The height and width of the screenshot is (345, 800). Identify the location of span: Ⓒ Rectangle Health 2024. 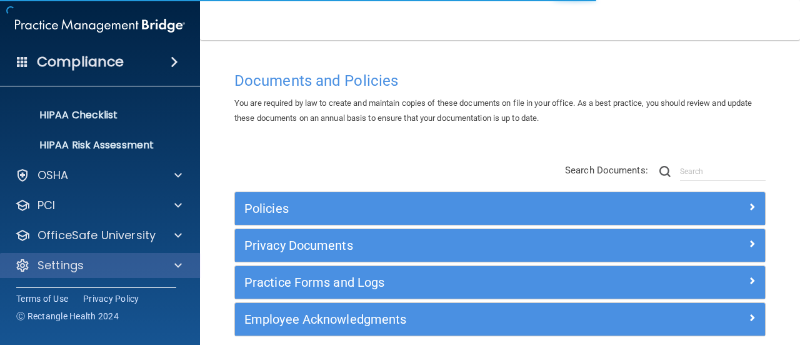
(68, 316).